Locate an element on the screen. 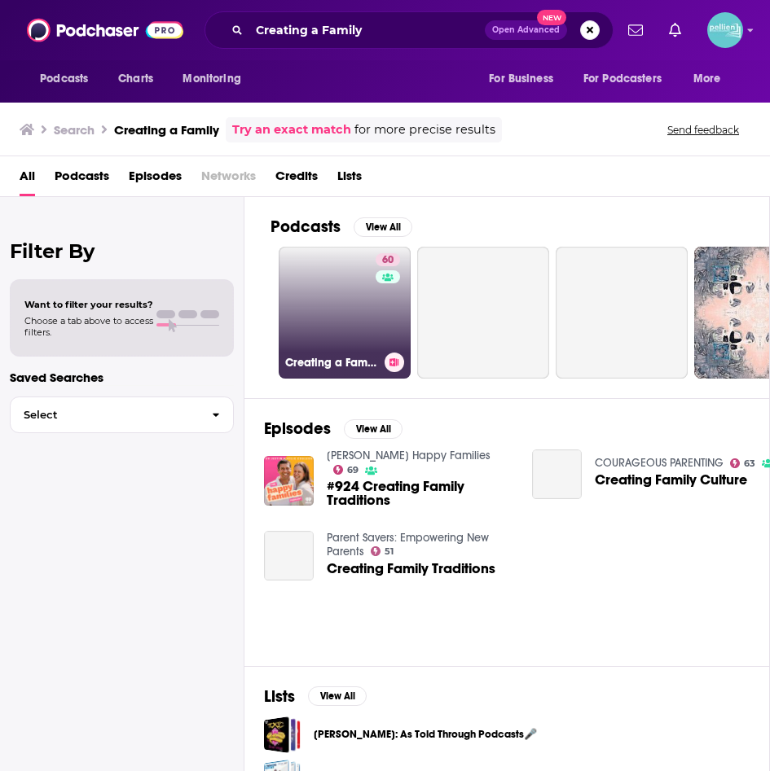  a: Try an exact match is located at coordinates (292, 129).